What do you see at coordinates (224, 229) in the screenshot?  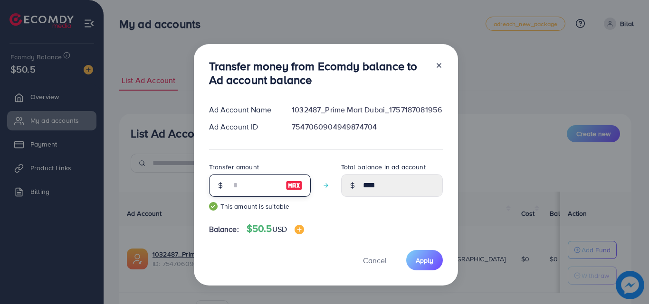 I see `span: Balance:` at bounding box center [224, 229].